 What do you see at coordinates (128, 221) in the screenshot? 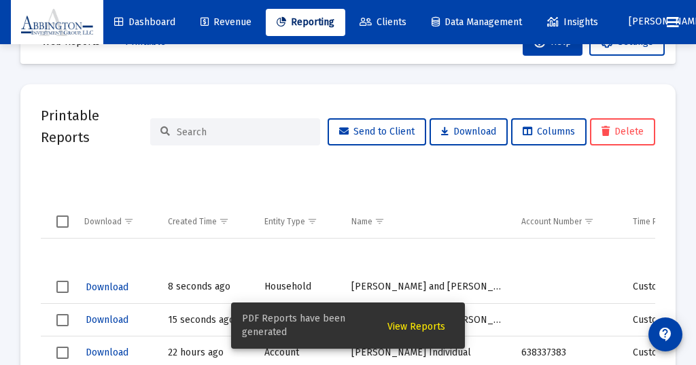
I see `span: Show filter options for column 'Download'` at bounding box center [128, 221].